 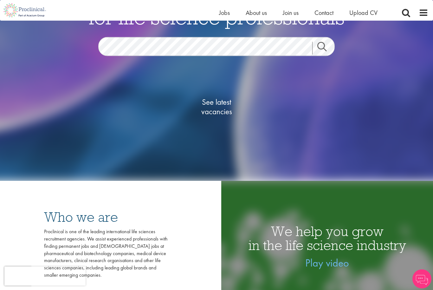 I want to click on a: Play video, so click(x=327, y=262).